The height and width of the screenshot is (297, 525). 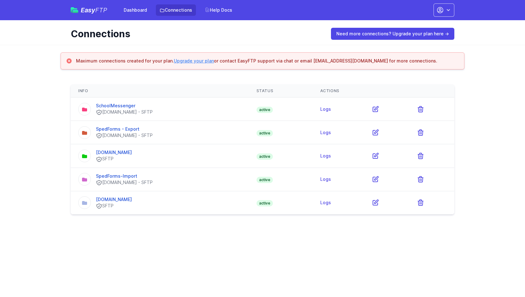 I want to click on a: Upgrade your plan, so click(x=194, y=61).